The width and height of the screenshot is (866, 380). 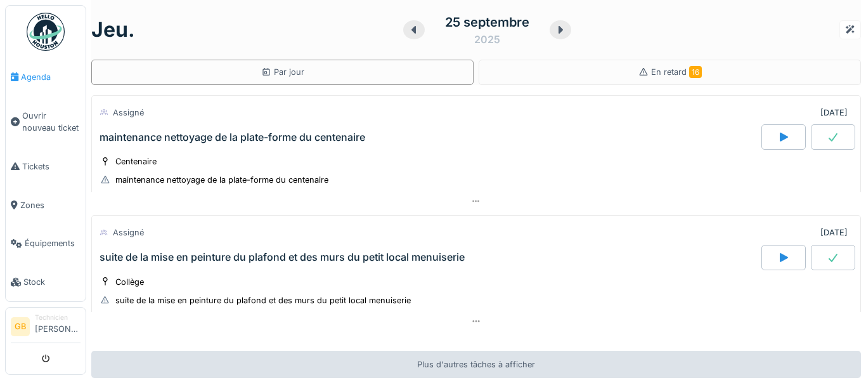 What do you see at coordinates (487, 22) in the screenshot?
I see `div: 25 septembre` at bounding box center [487, 22].